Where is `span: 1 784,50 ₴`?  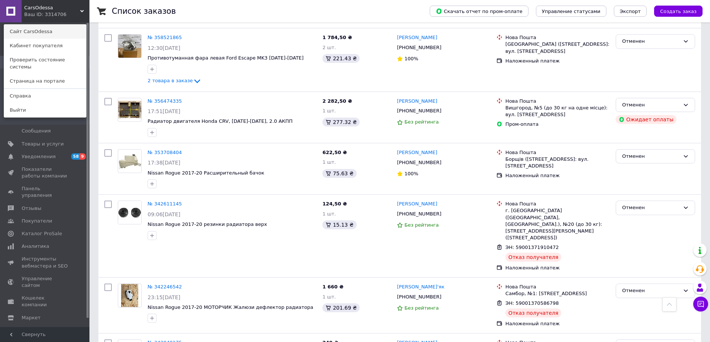
span: 1 784,50 ₴ is located at coordinates (337, 37).